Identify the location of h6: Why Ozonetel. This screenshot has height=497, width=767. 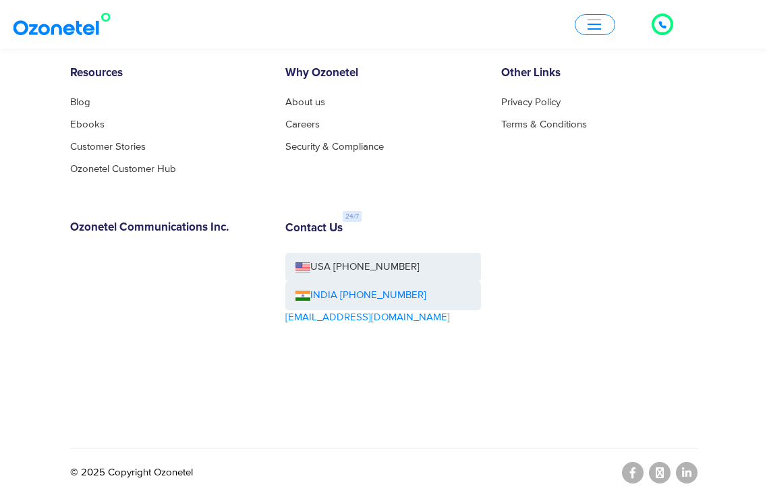
(383, 74).